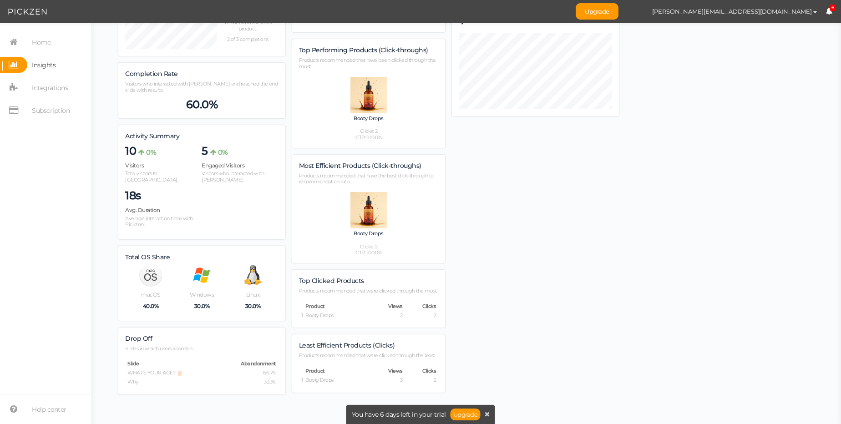 Image resolution: width=841 pixels, height=424 pixels. Describe the element at coordinates (247, 373) in the screenshot. I see `td: 66.7%` at that location.